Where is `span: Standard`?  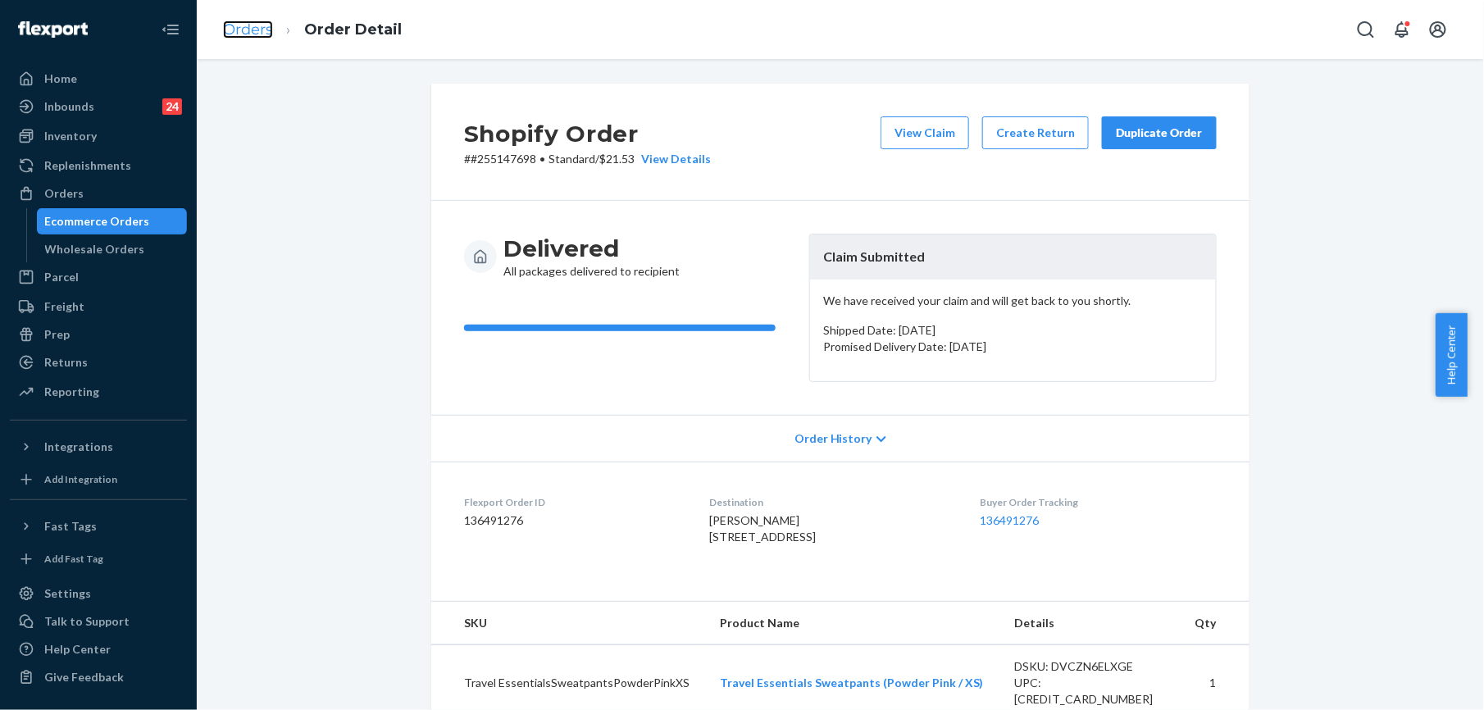 span: Standard is located at coordinates (572, 158).